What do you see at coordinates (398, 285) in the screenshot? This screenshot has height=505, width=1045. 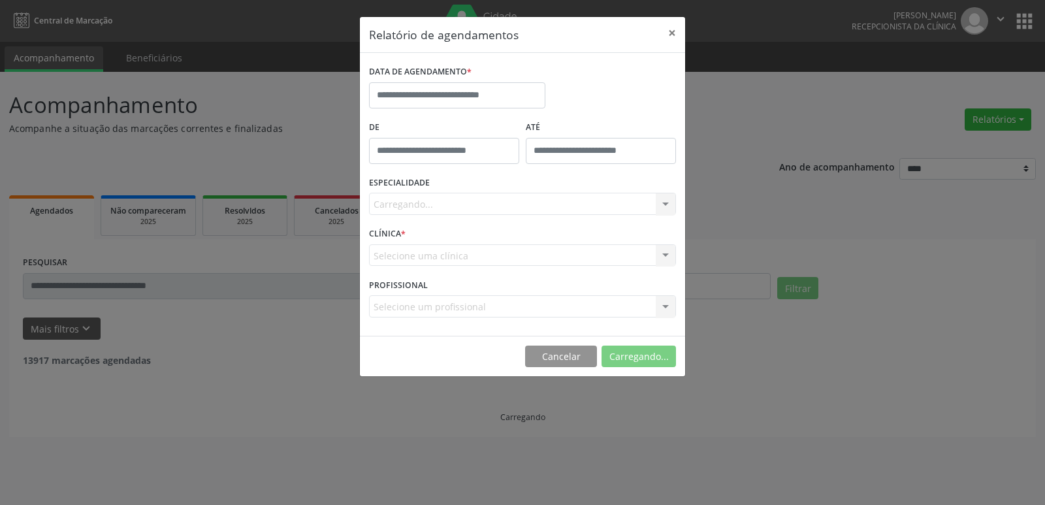 I see `label: PROFISSIONAL` at bounding box center [398, 285].